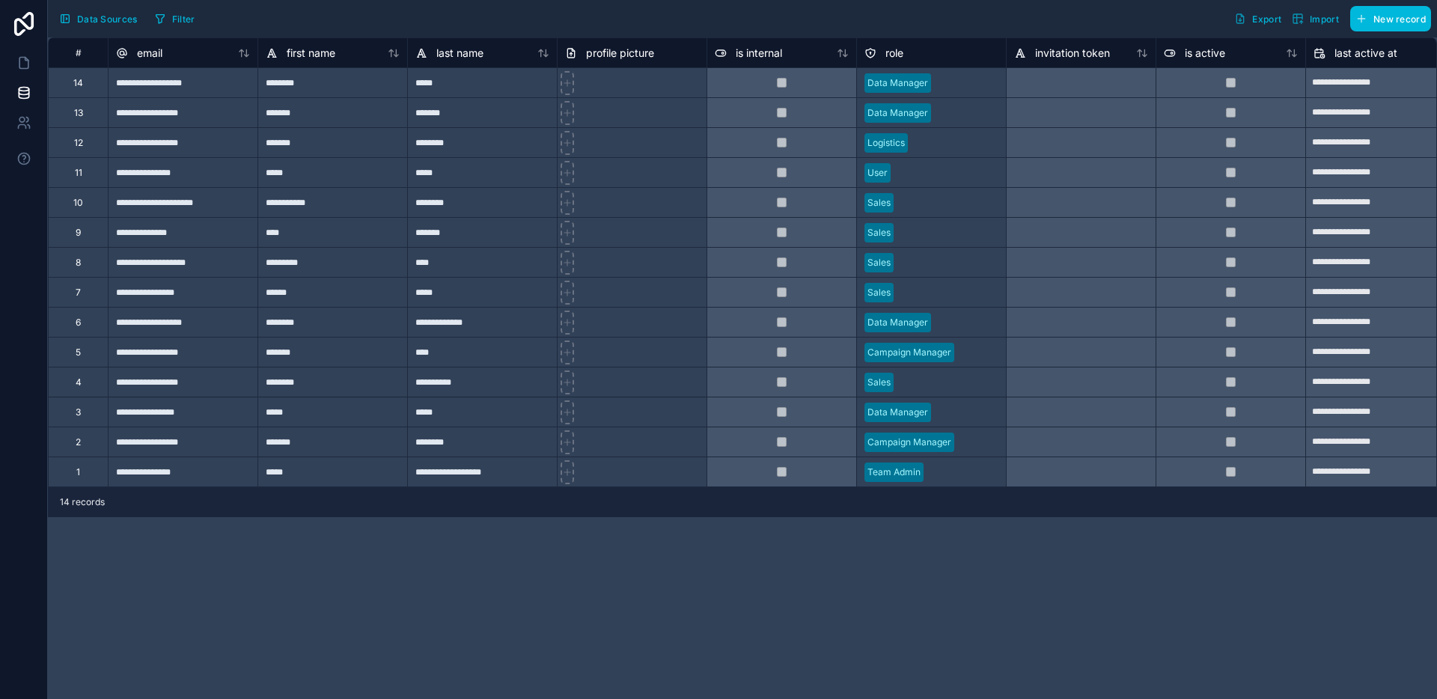 Image resolution: width=1437 pixels, height=699 pixels. I want to click on button: Filter, so click(174, 19).